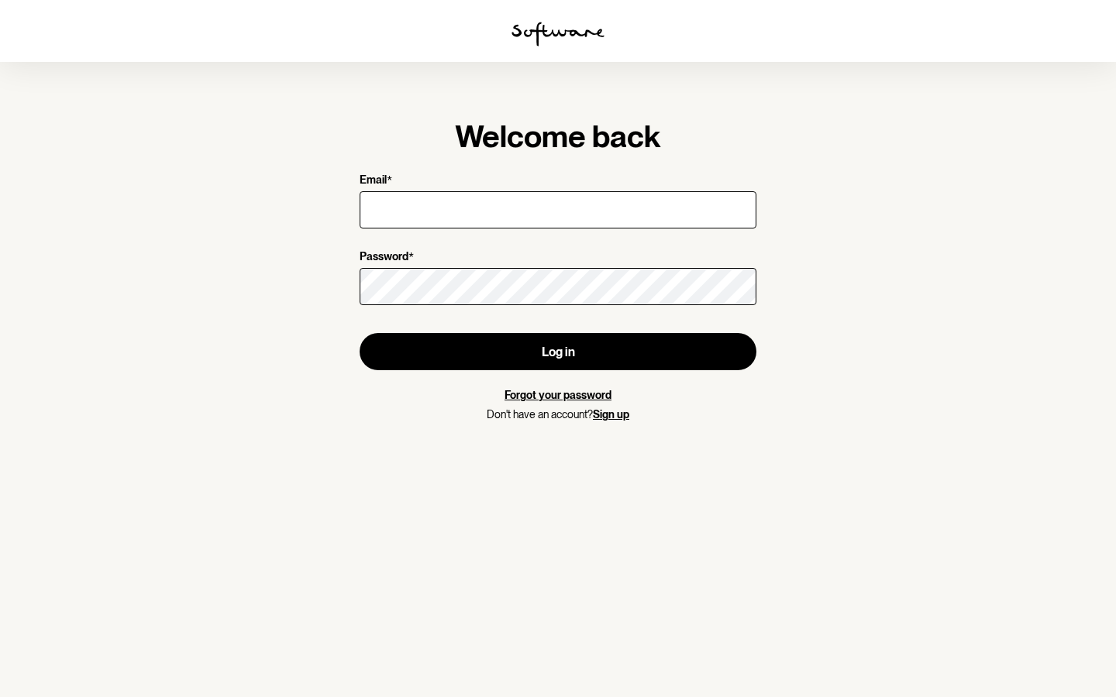  I want to click on h1: Welcome back, so click(558, 136).